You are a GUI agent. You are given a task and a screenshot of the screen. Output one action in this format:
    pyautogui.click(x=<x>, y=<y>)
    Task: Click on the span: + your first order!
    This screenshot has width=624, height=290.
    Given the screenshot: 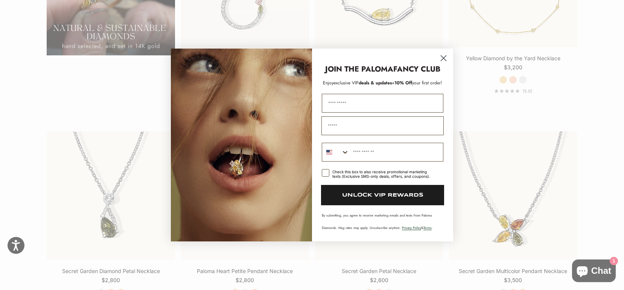 What is the action you would take?
    pyautogui.click(x=417, y=83)
    